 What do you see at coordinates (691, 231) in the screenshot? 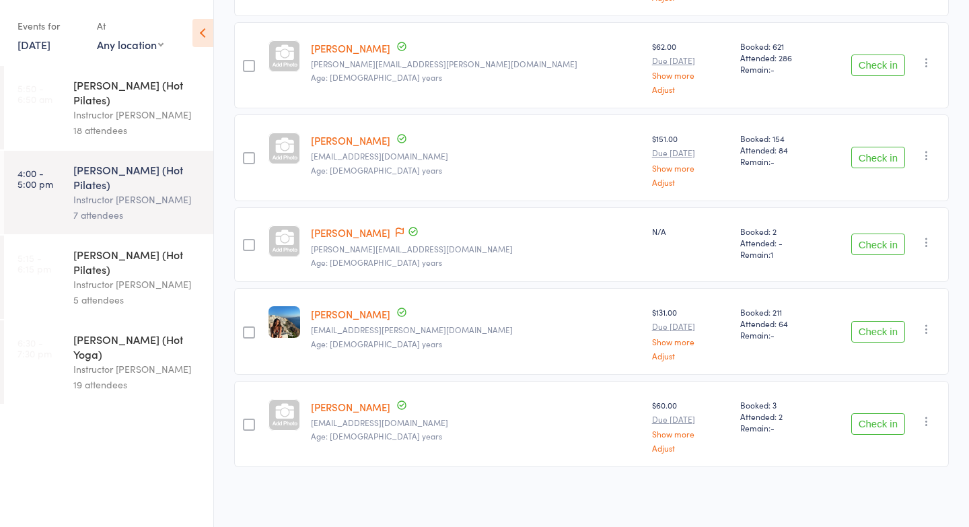
I see `div: N/A` at bounding box center [691, 231].